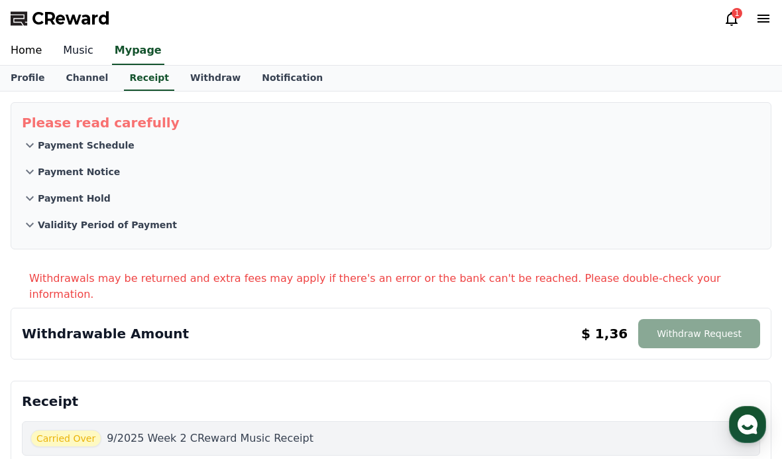 Image resolution: width=782 pixels, height=459 pixels. Describe the element at coordinates (391, 172) in the screenshot. I see `button: Payment Notice` at that location.